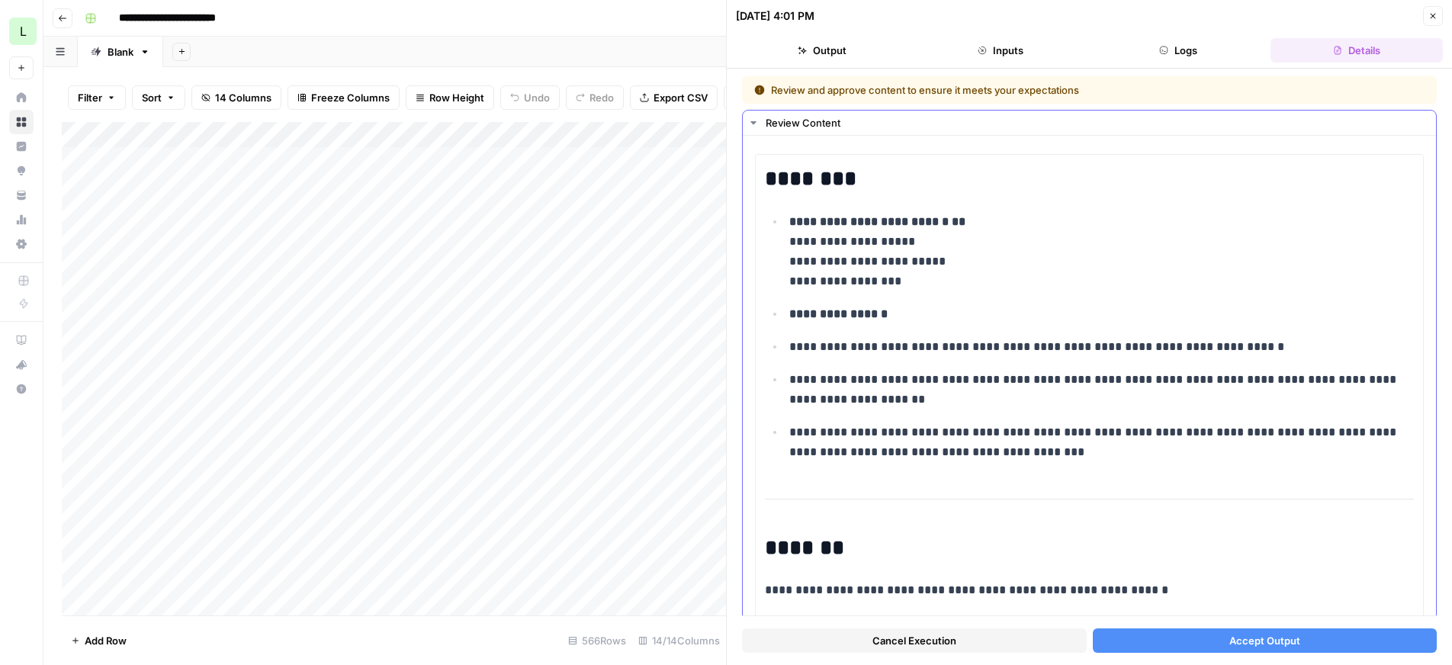 The width and height of the screenshot is (1452, 665). Describe the element at coordinates (915, 641) in the screenshot. I see `button: Cancel Execution` at that location.